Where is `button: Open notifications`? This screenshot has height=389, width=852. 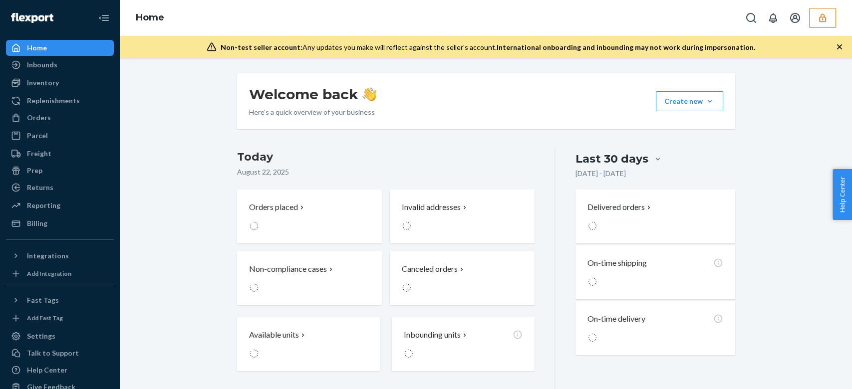 button: Open notifications is located at coordinates (773, 18).